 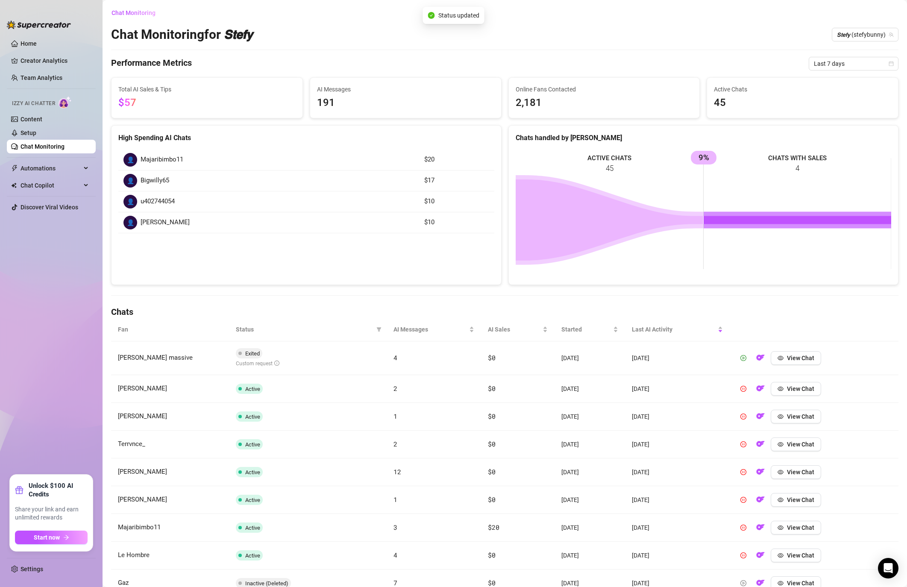 I want to click on div: High Spending AI Chats, so click(x=306, y=138).